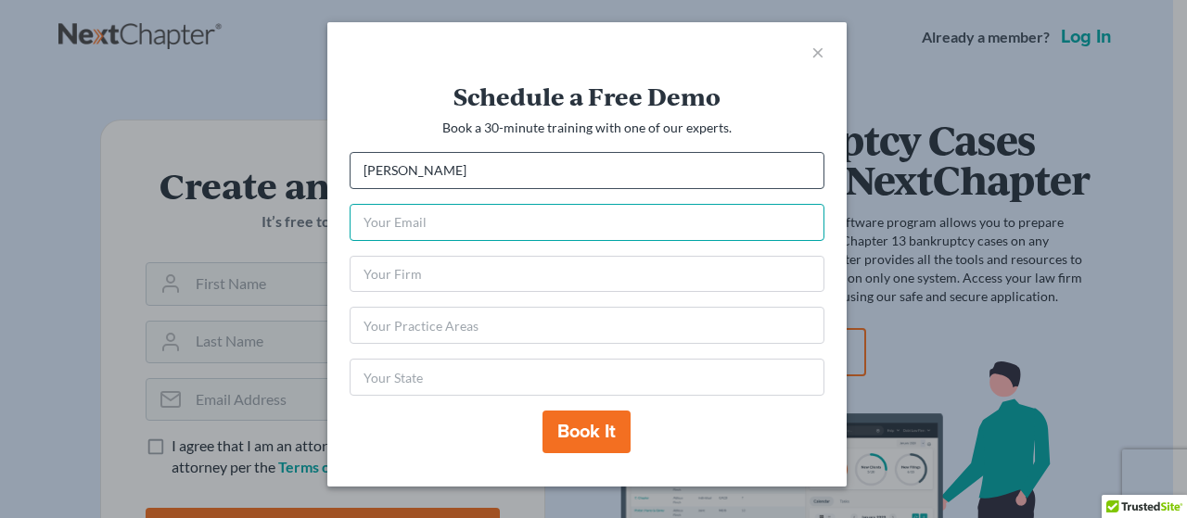  What do you see at coordinates (587, 96) in the screenshot?
I see `h3: Schedule a Free Demo` at bounding box center [587, 96].